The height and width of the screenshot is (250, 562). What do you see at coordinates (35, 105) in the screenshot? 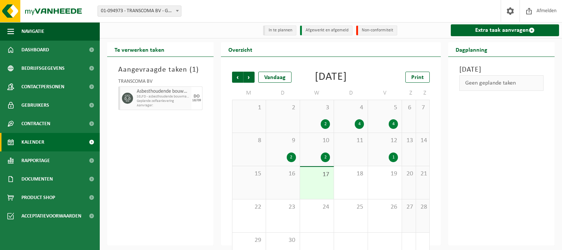
I see `span: Gebruikers` at bounding box center [35, 105].